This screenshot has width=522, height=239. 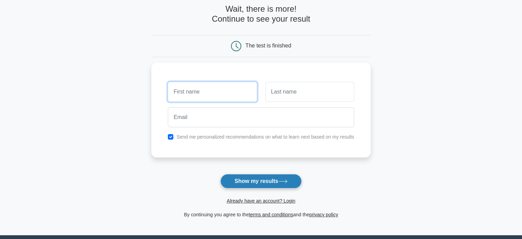 I want to click on button: Show my results, so click(x=261, y=181).